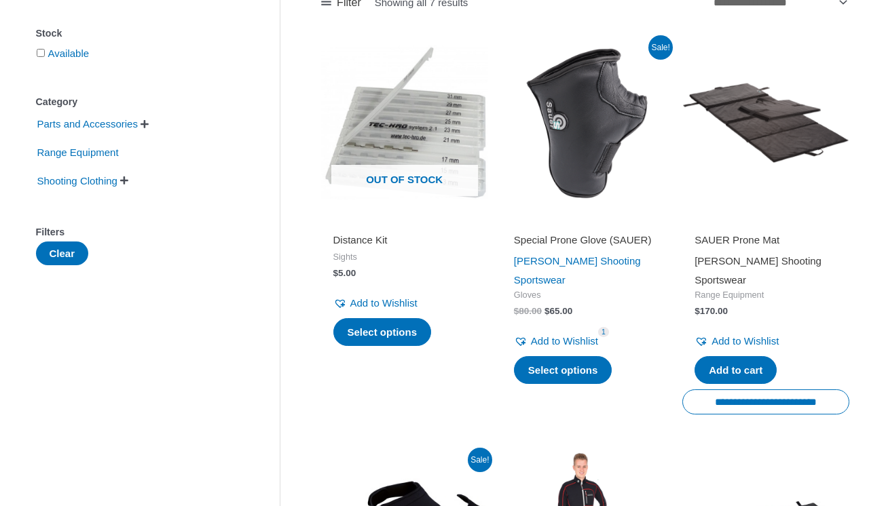 The width and height of the screenshot is (886, 506). Describe the element at coordinates (77, 179) in the screenshot. I see `a: Shooting Clothing` at that location.